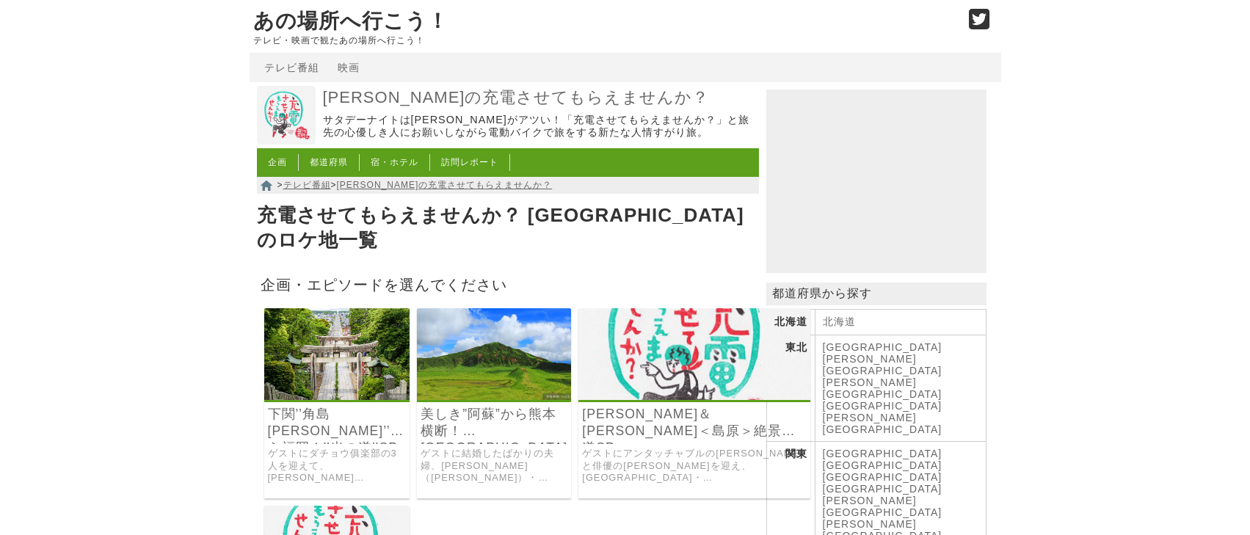  What do you see at coordinates (694, 396) in the screenshot?
I see `a: 出川哲朗の充電させてもらえませんか？ 島原半島から有明海渡って水の都柳川ぬけて絶景街道125㌔！目指すは久留米”水天宮”！ですがザキヤマ乱入＆塚本高史が初登場で哲朗タジタジ！ヤバいよ²SP` at bounding box center [694, 396].